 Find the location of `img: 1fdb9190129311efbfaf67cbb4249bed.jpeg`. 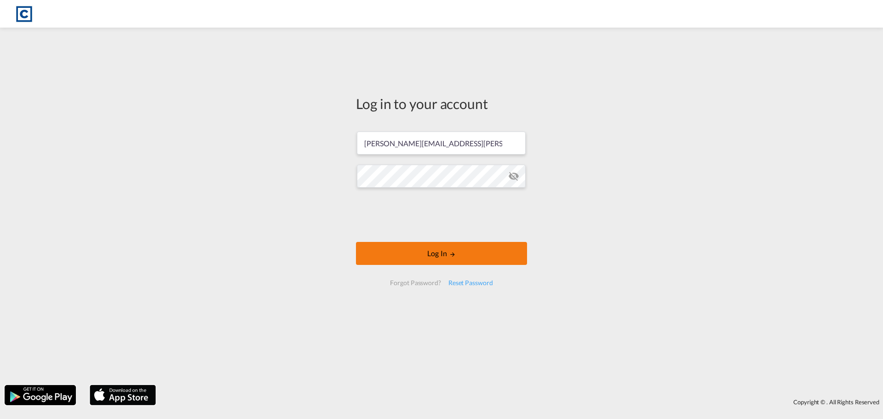

img: 1fdb9190129311efbfaf67cbb4249bed.jpeg is located at coordinates (24, 14).